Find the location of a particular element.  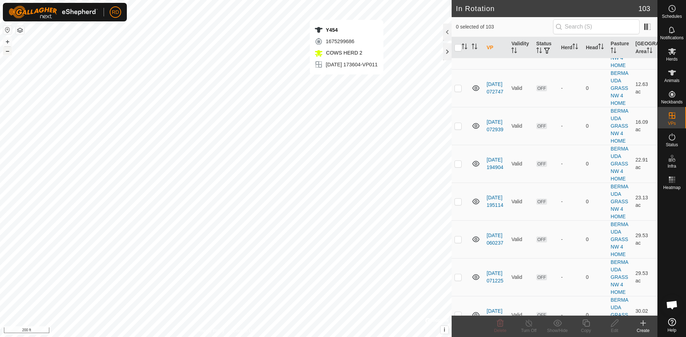

span: VPs is located at coordinates (671, 124).